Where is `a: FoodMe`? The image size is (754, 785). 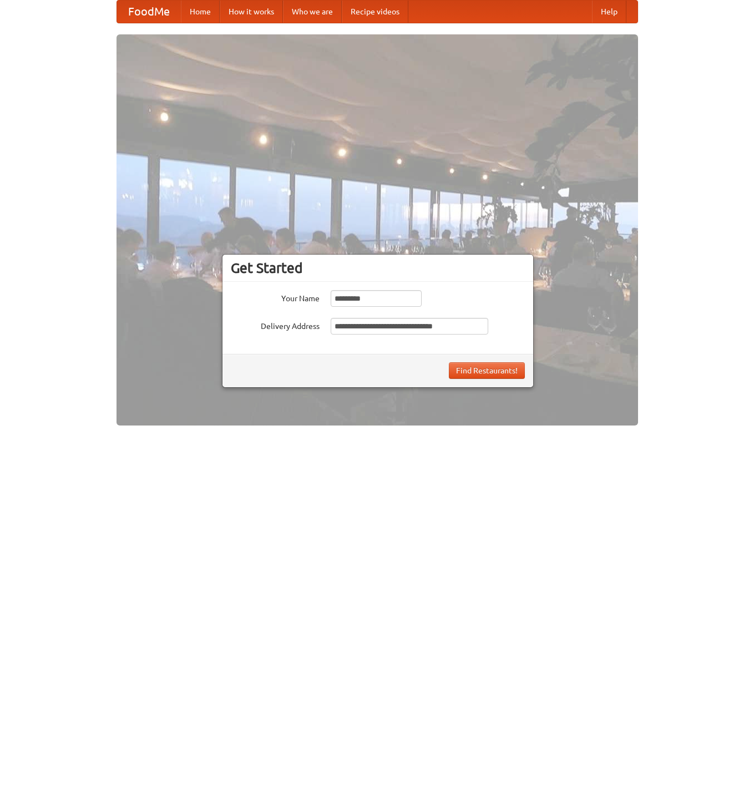 a: FoodMe is located at coordinates (149, 12).